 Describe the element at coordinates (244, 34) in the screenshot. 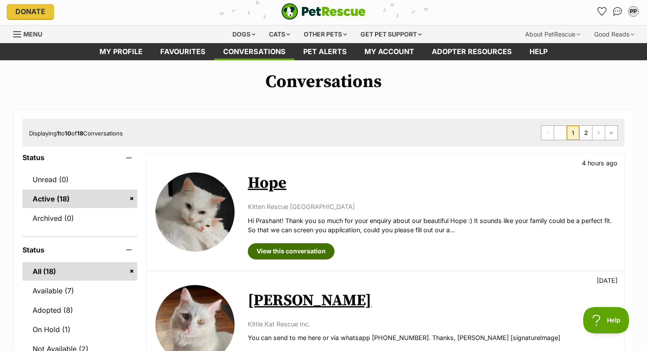

I see `div: Dogs` at that location.